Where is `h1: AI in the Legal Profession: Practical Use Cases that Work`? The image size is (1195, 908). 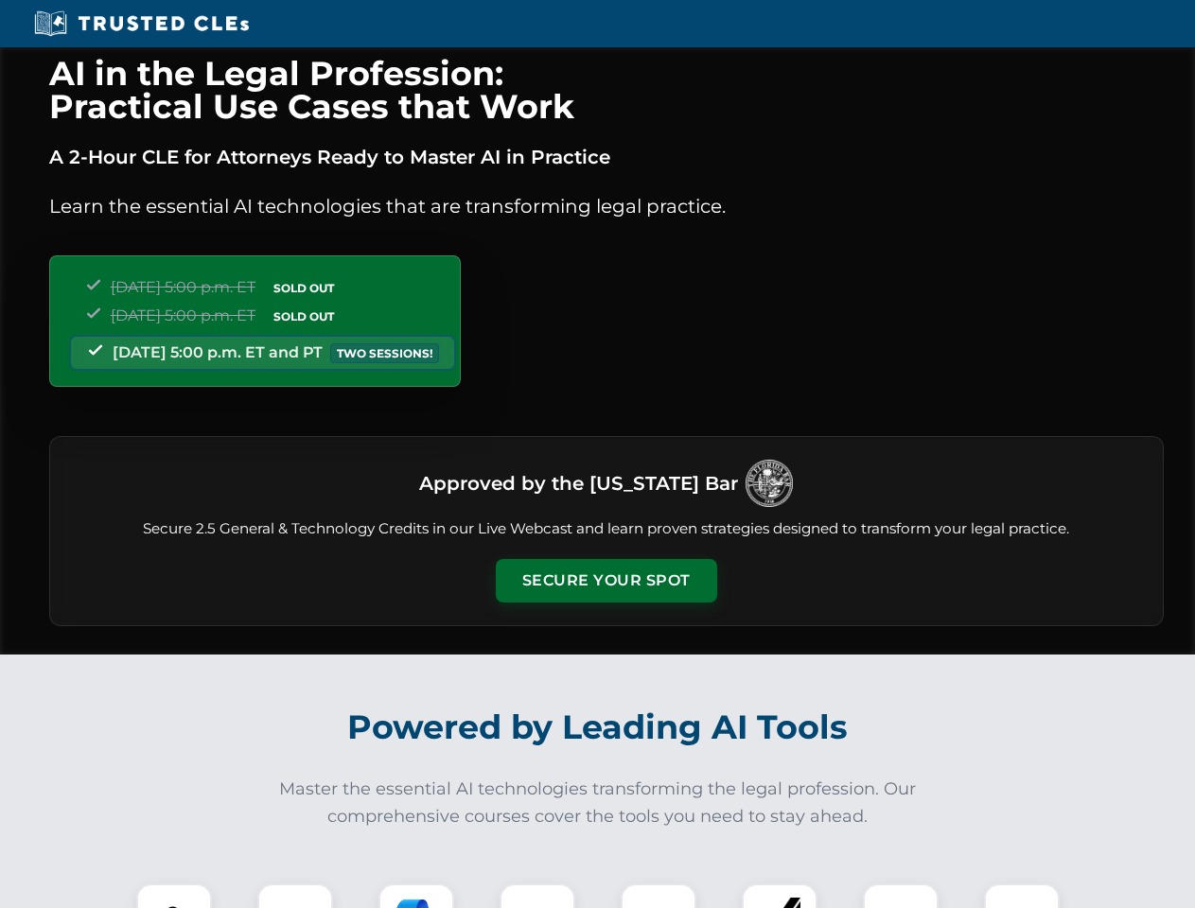 h1: AI in the Legal Profession: Practical Use Cases that Work is located at coordinates (607, 90).